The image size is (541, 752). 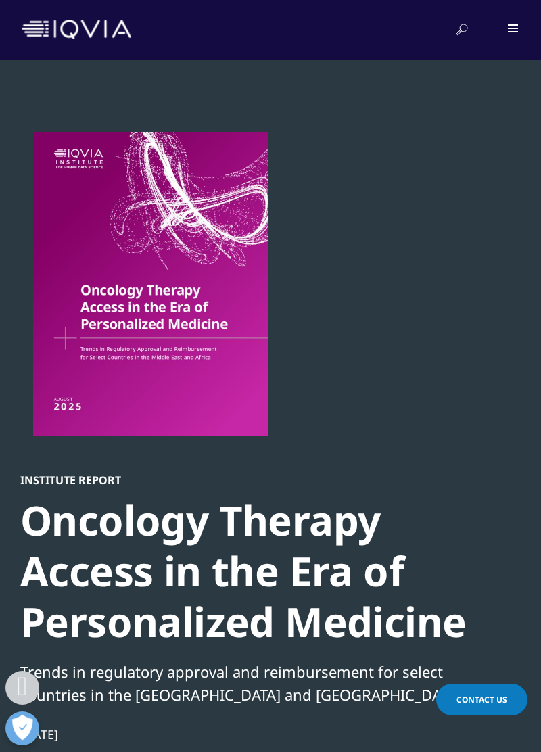 What do you see at coordinates (262, 480) in the screenshot?
I see `div: Institute Report` at bounding box center [262, 480].